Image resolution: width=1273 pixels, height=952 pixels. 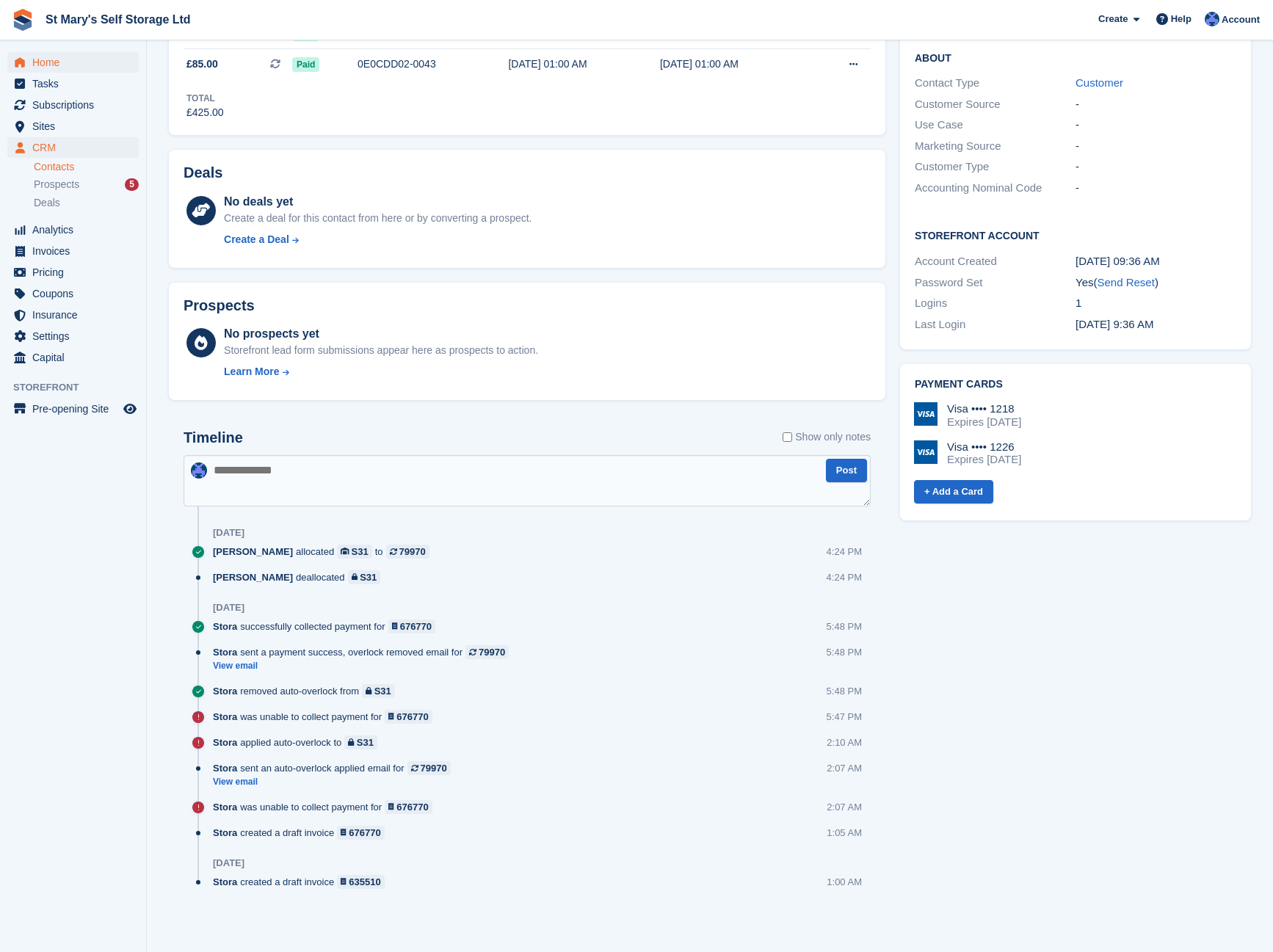 What do you see at coordinates (76, 293) in the screenshot?
I see `span: Coupons` at bounding box center [76, 293].